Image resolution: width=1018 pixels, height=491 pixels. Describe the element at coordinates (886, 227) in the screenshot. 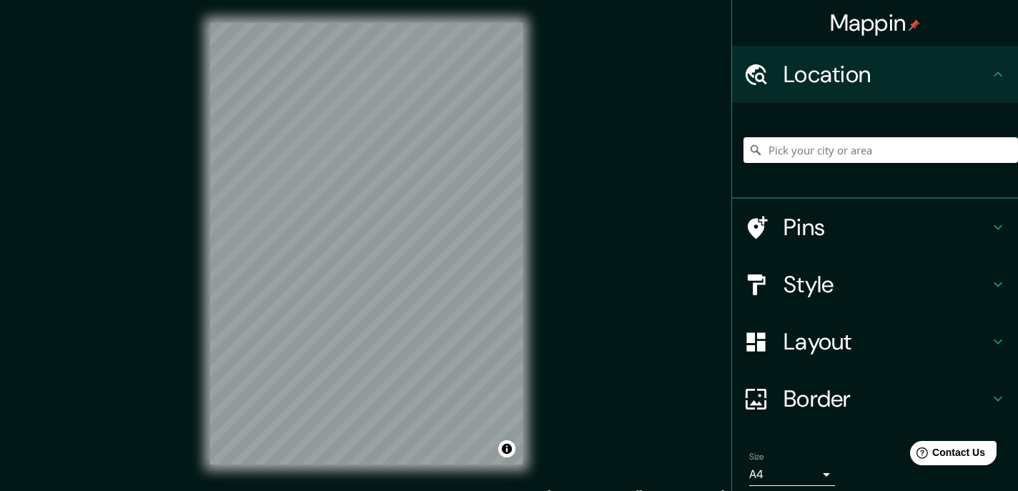

I see `h4: Pins` at that location.